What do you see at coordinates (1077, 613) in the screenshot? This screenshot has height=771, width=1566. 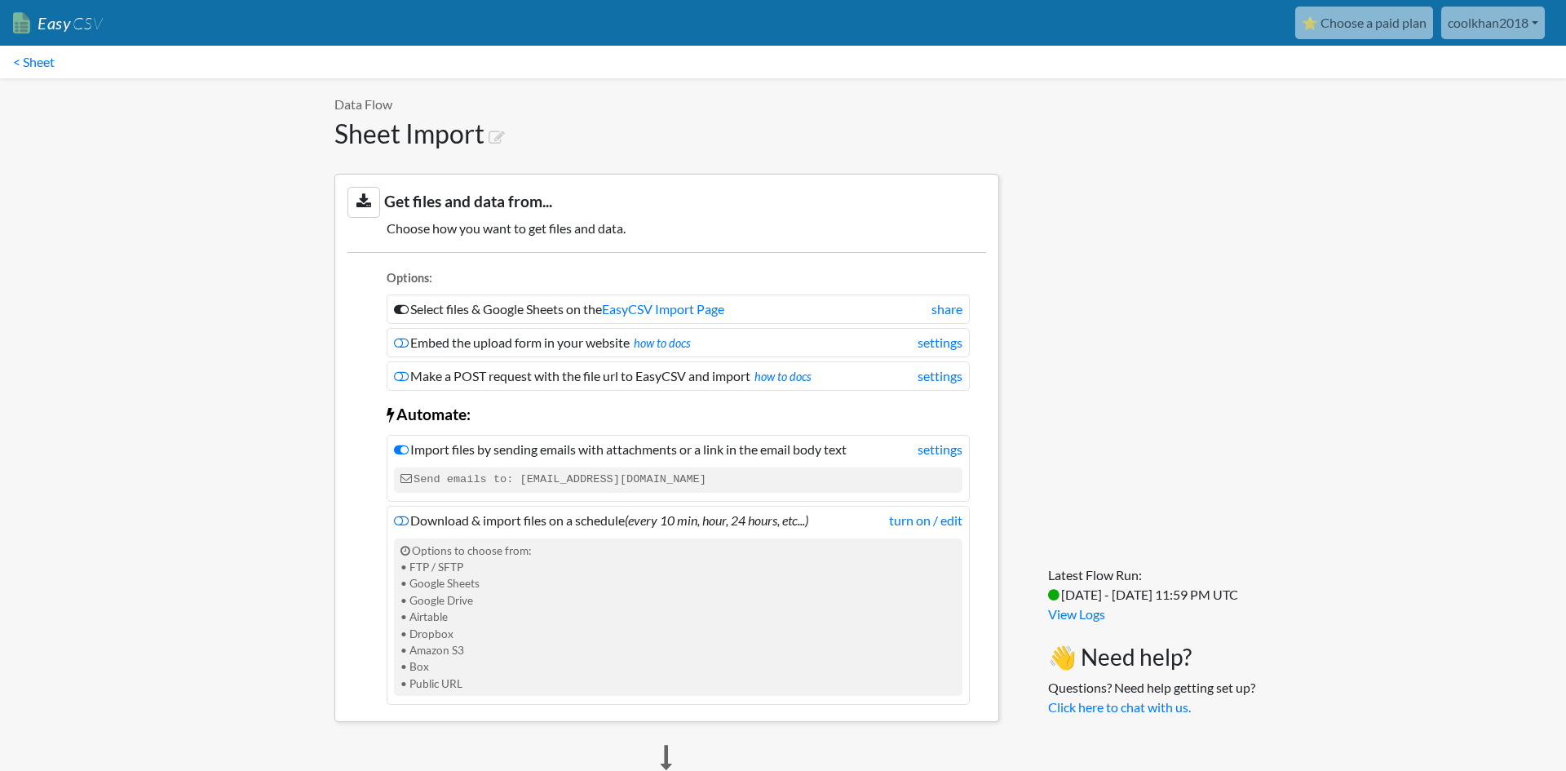 I see `a: View Logs` at bounding box center [1077, 613].